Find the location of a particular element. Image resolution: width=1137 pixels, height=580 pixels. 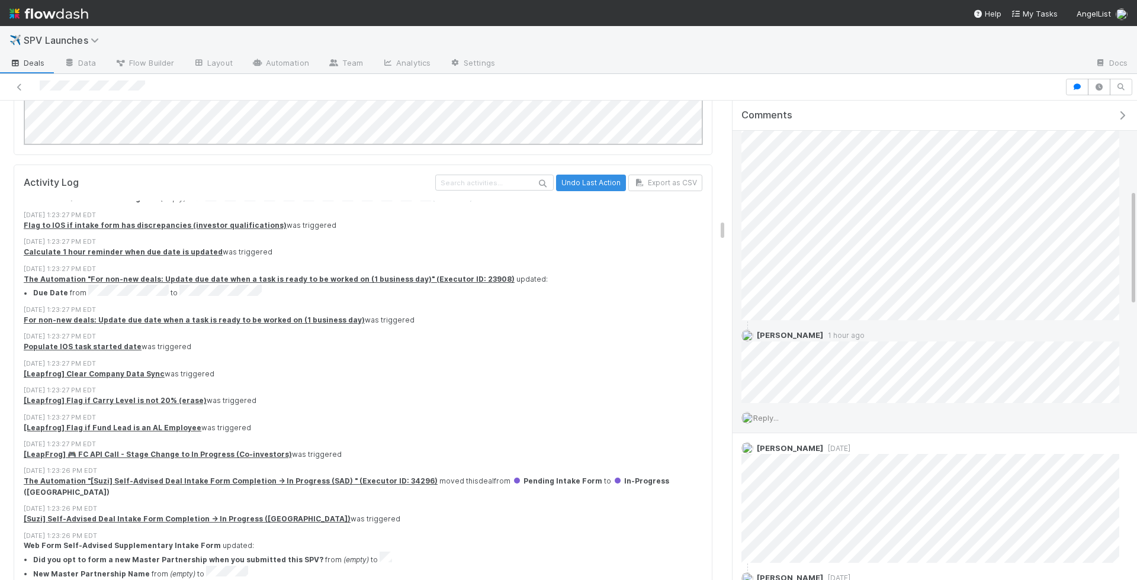

span: My Tasks is located at coordinates (1034, 14).